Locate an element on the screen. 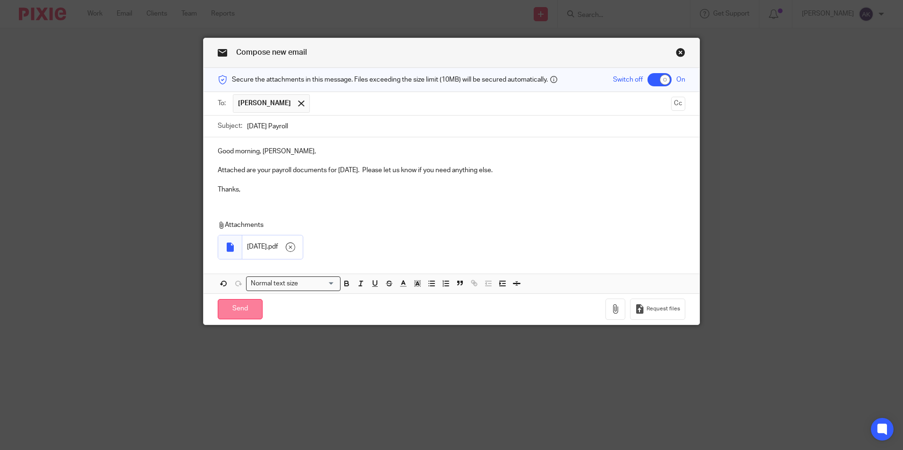  span: Request files is located at coordinates (663, 309).